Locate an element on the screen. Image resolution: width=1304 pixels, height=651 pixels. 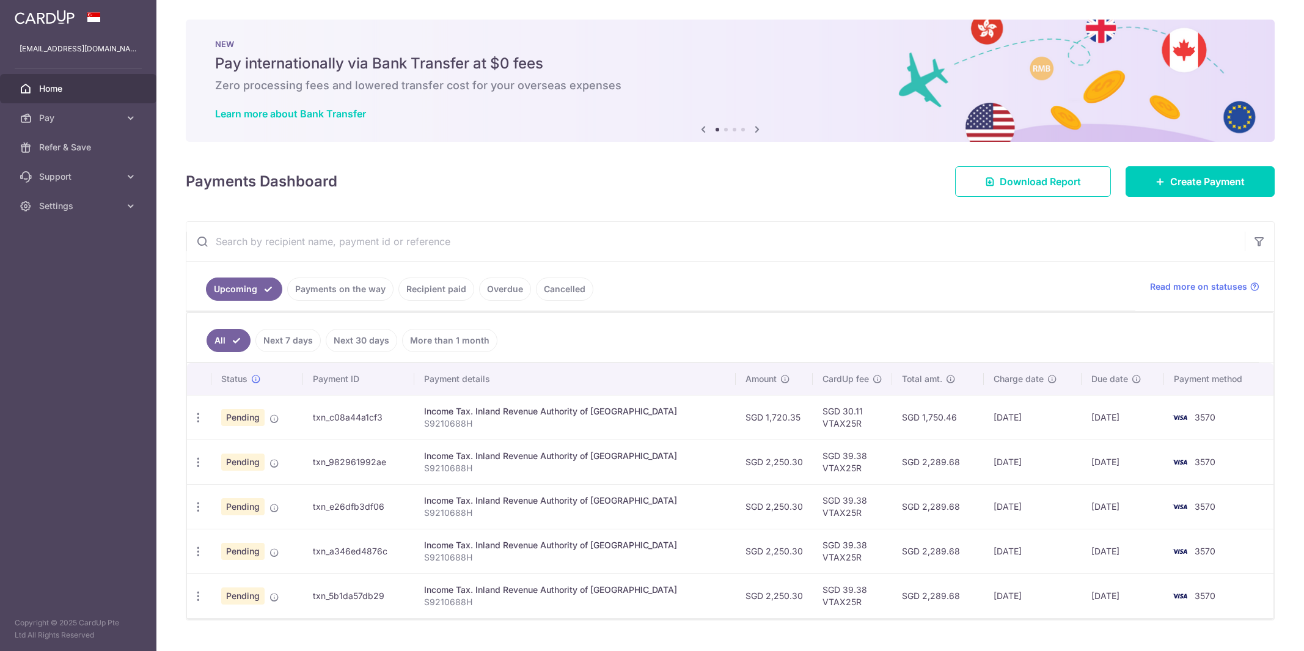
td: SGD 1,720.35 is located at coordinates (774, 417).